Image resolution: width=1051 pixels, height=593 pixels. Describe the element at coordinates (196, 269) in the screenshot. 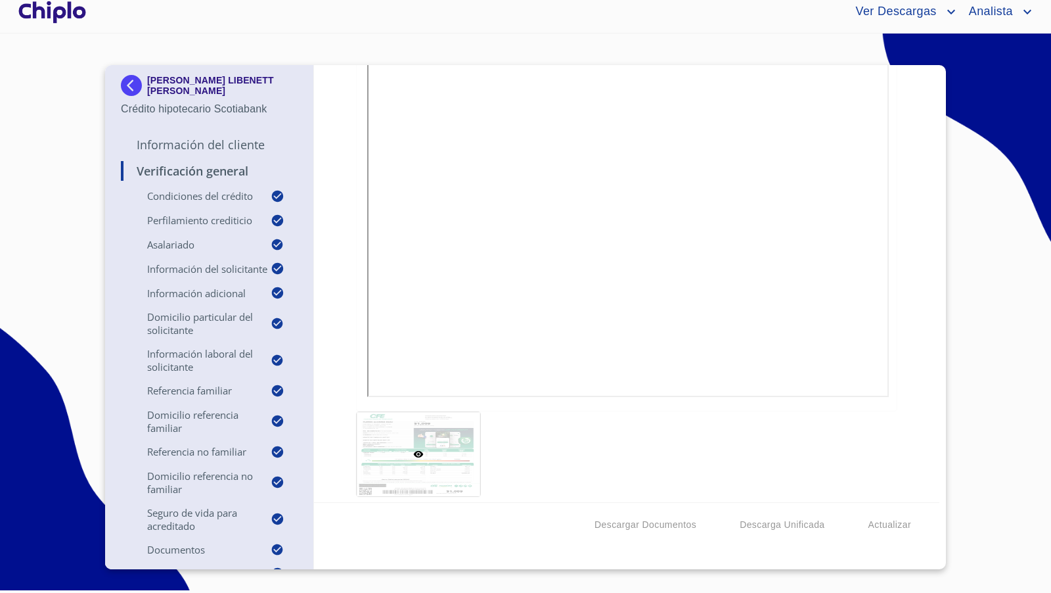

I see `p: Información del Solicitante` at that location.